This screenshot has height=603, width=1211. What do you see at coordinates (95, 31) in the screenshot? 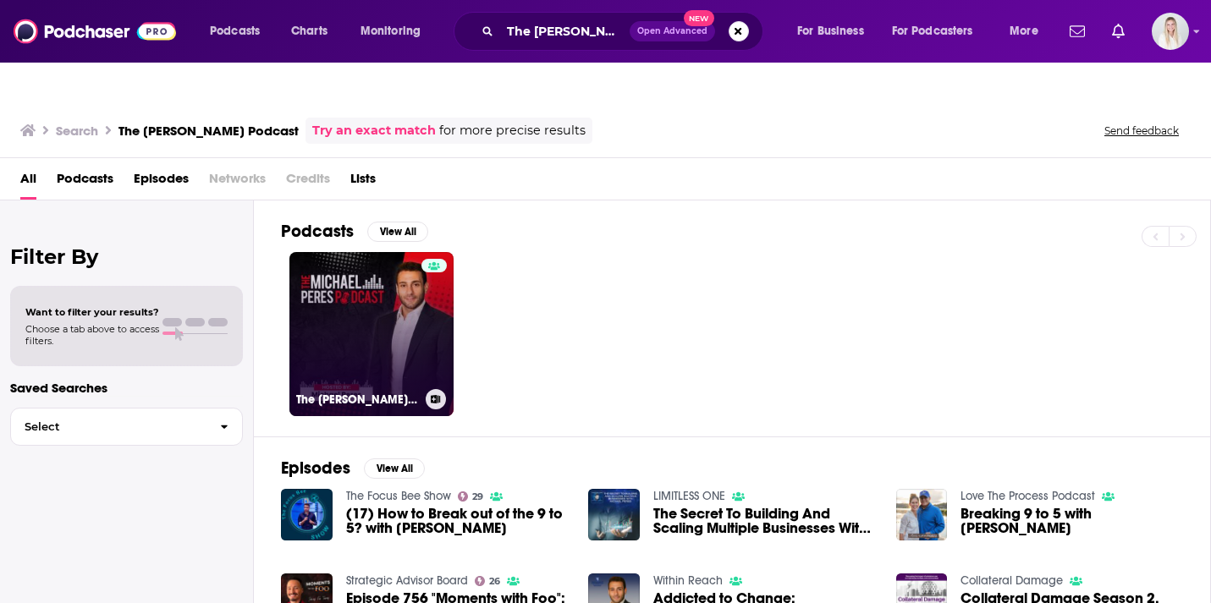
I see `img: Podchaser - Follow, Share and Rate Podcasts` at bounding box center [95, 31].